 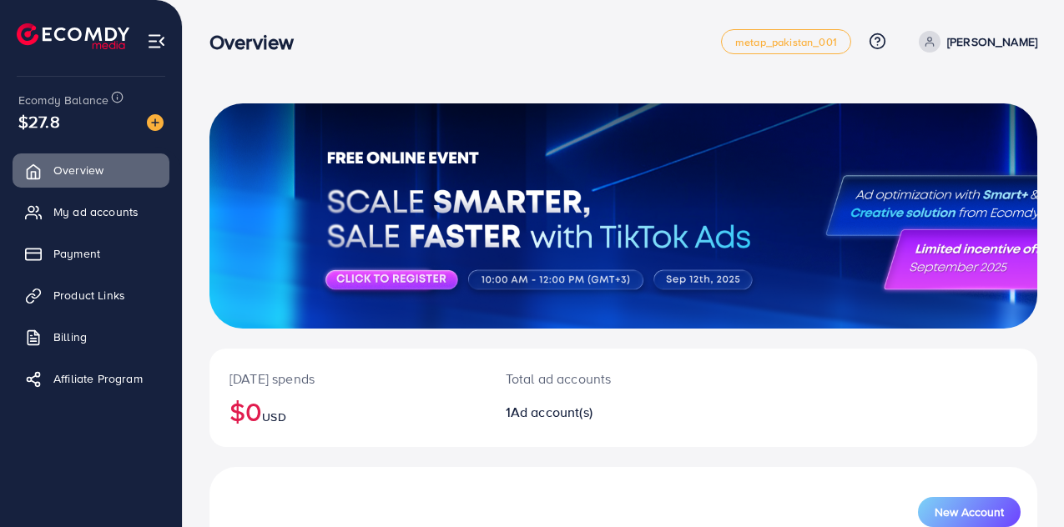 I want to click on a: Affiliate Program, so click(x=91, y=379).